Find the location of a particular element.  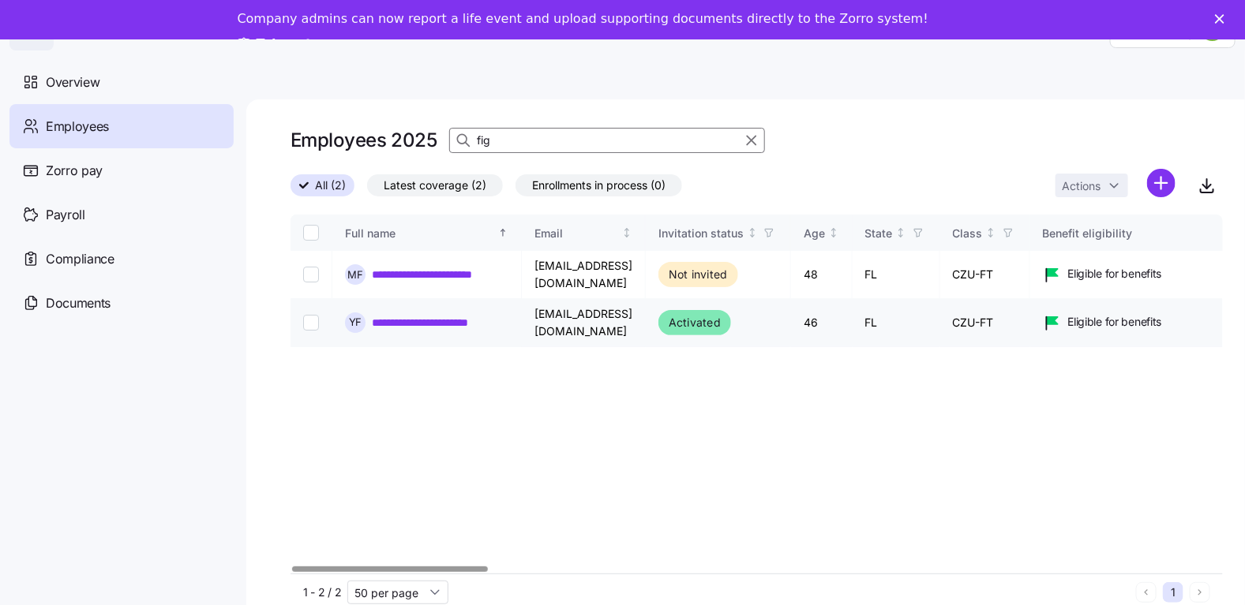

button: Previous page is located at coordinates (1146, 593).